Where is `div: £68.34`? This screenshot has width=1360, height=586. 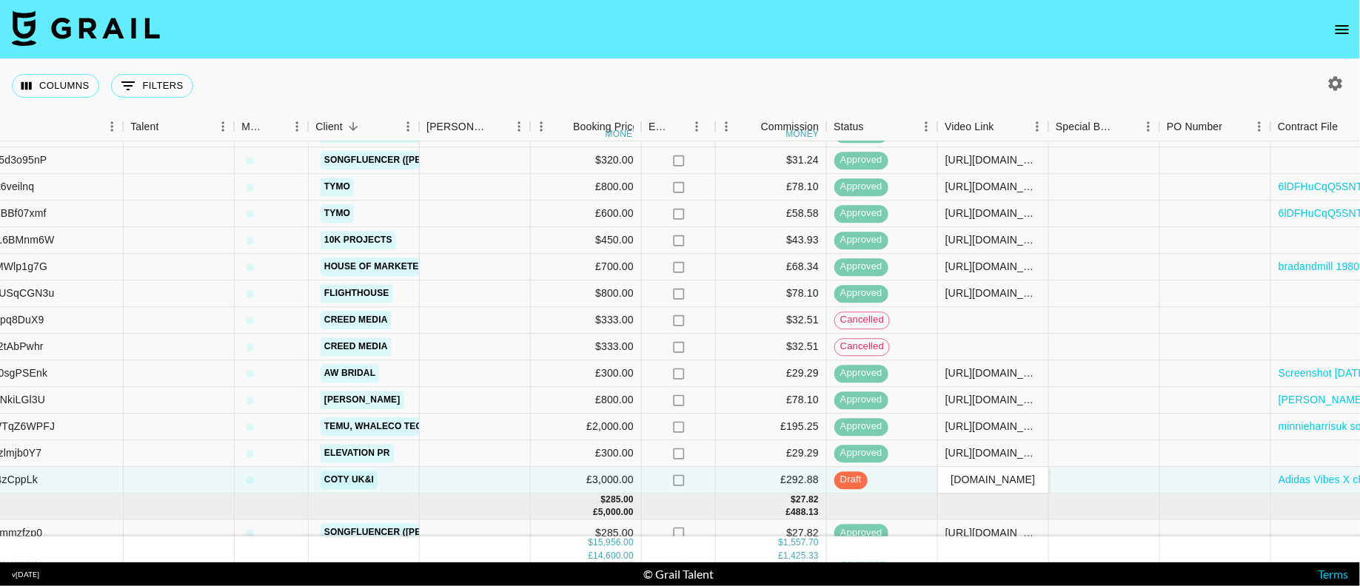
div: £68.34 is located at coordinates (772, 267).